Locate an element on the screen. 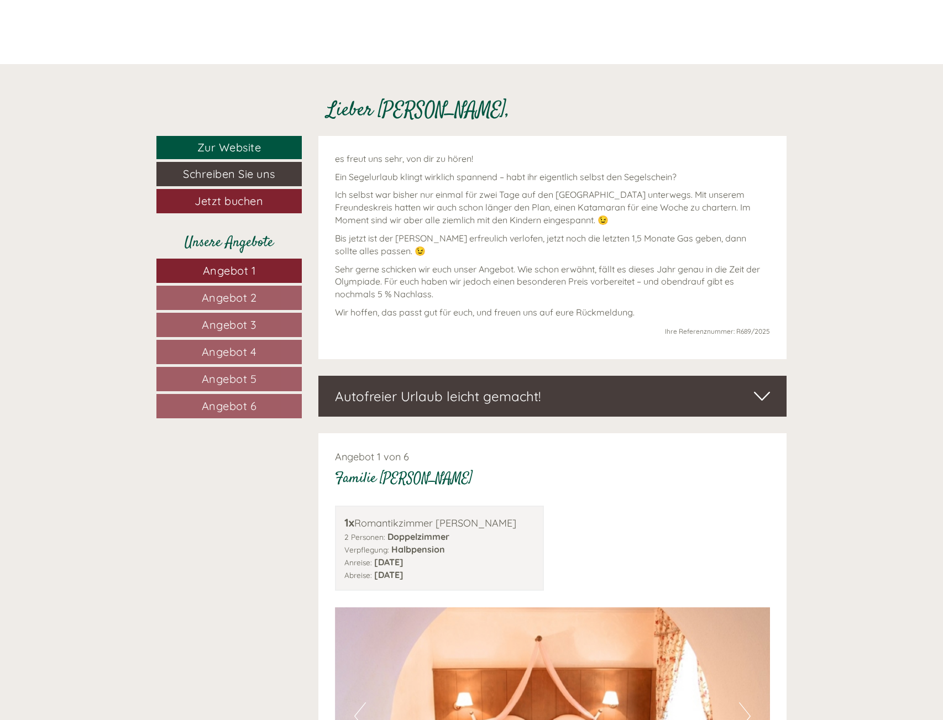 The height and width of the screenshot is (720, 943). span: Ihre Referenznummer: R689/2025 is located at coordinates (717, 331).